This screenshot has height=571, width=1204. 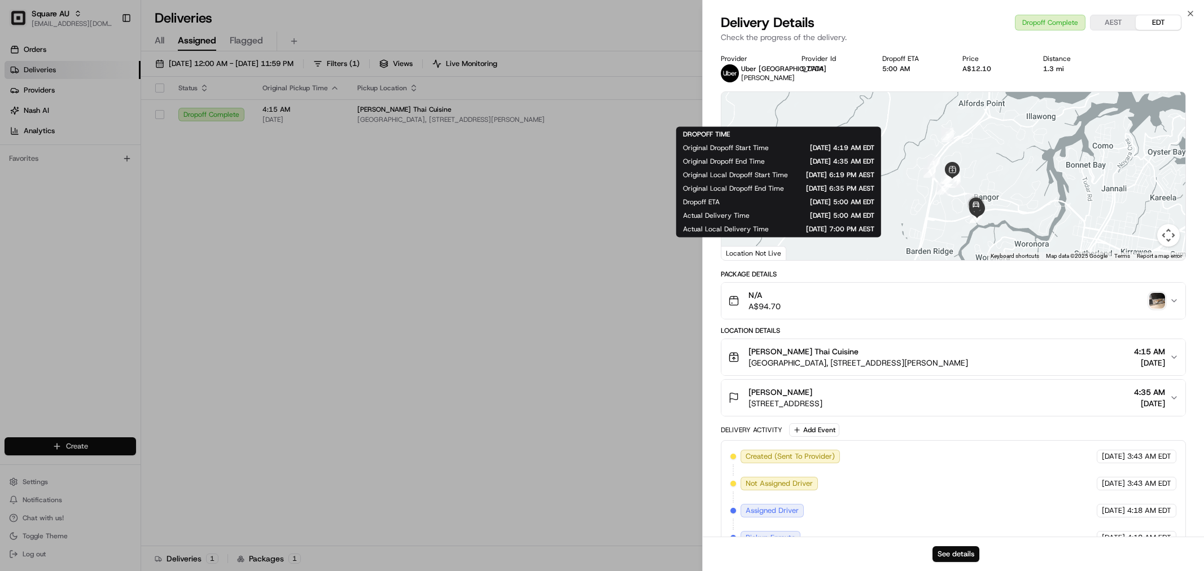 What do you see at coordinates (724, 161) in the screenshot?
I see `span: Original Dropoff End Time` at bounding box center [724, 161].